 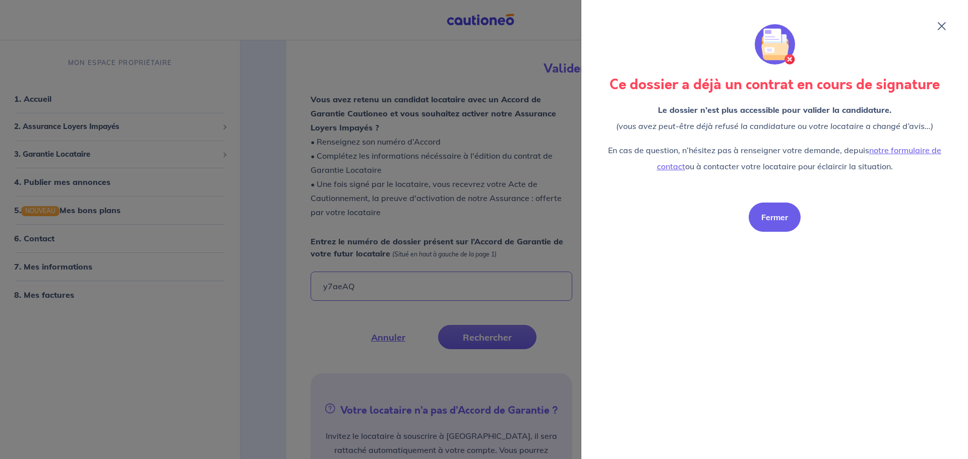 I want to click on img: illu_folder_cancel.svg, so click(x=775, y=44).